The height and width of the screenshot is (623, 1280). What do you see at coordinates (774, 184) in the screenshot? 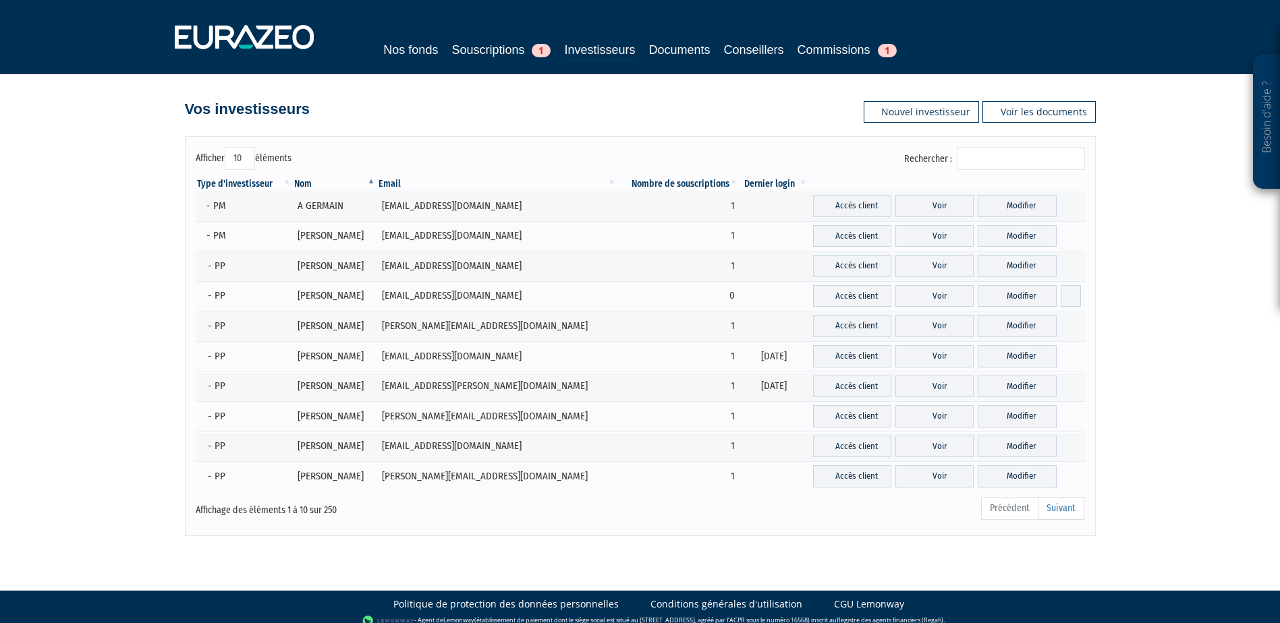
I see `th: Dernier login : activer pour trier la colonne par ordre croissant` at bounding box center [774, 184].